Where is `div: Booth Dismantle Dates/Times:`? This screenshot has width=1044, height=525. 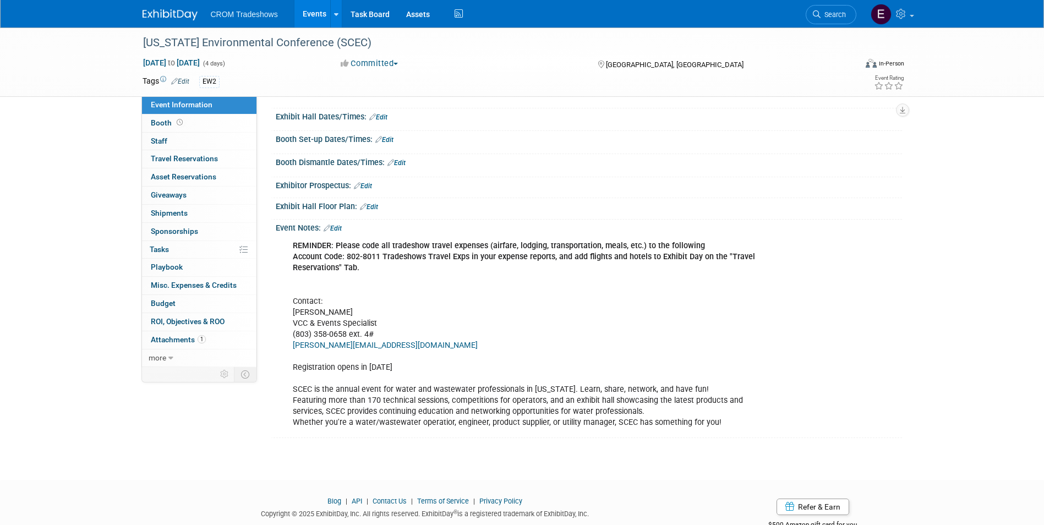 div: Booth Dismantle Dates/Times: is located at coordinates (589, 161).